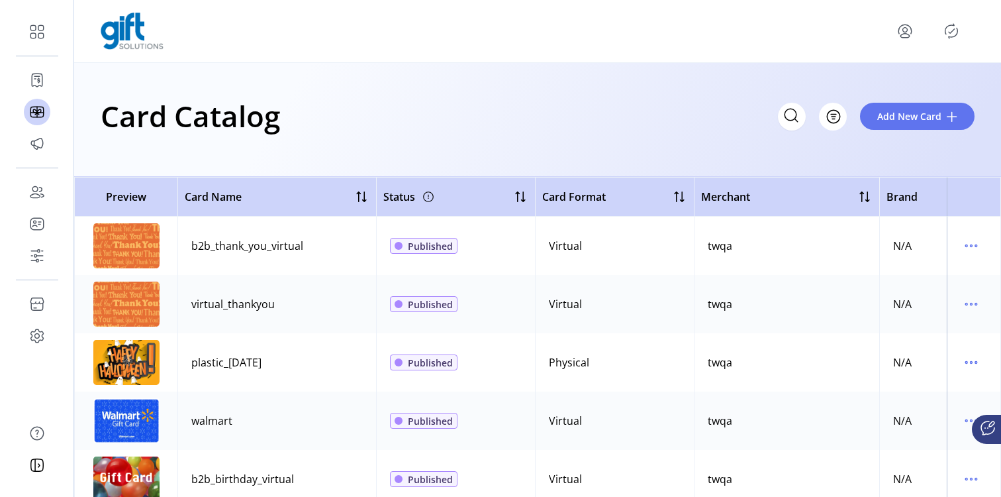  Describe the element at coordinates (792, 117) in the screenshot. I see `input: Search` at that location.